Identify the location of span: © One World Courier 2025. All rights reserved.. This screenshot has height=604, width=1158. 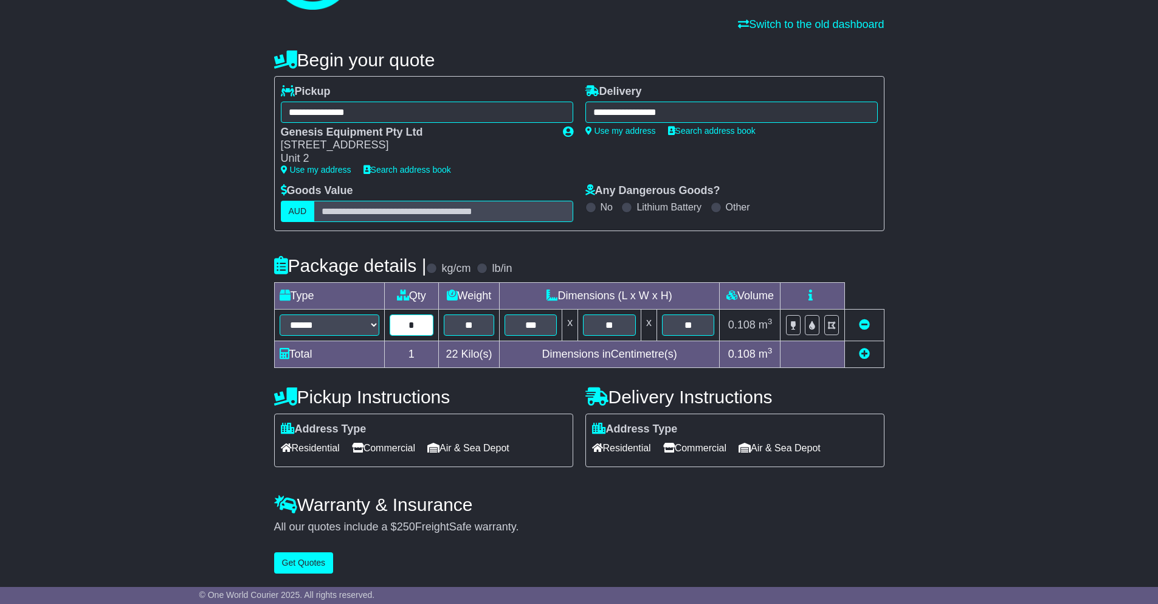
(287, 595).